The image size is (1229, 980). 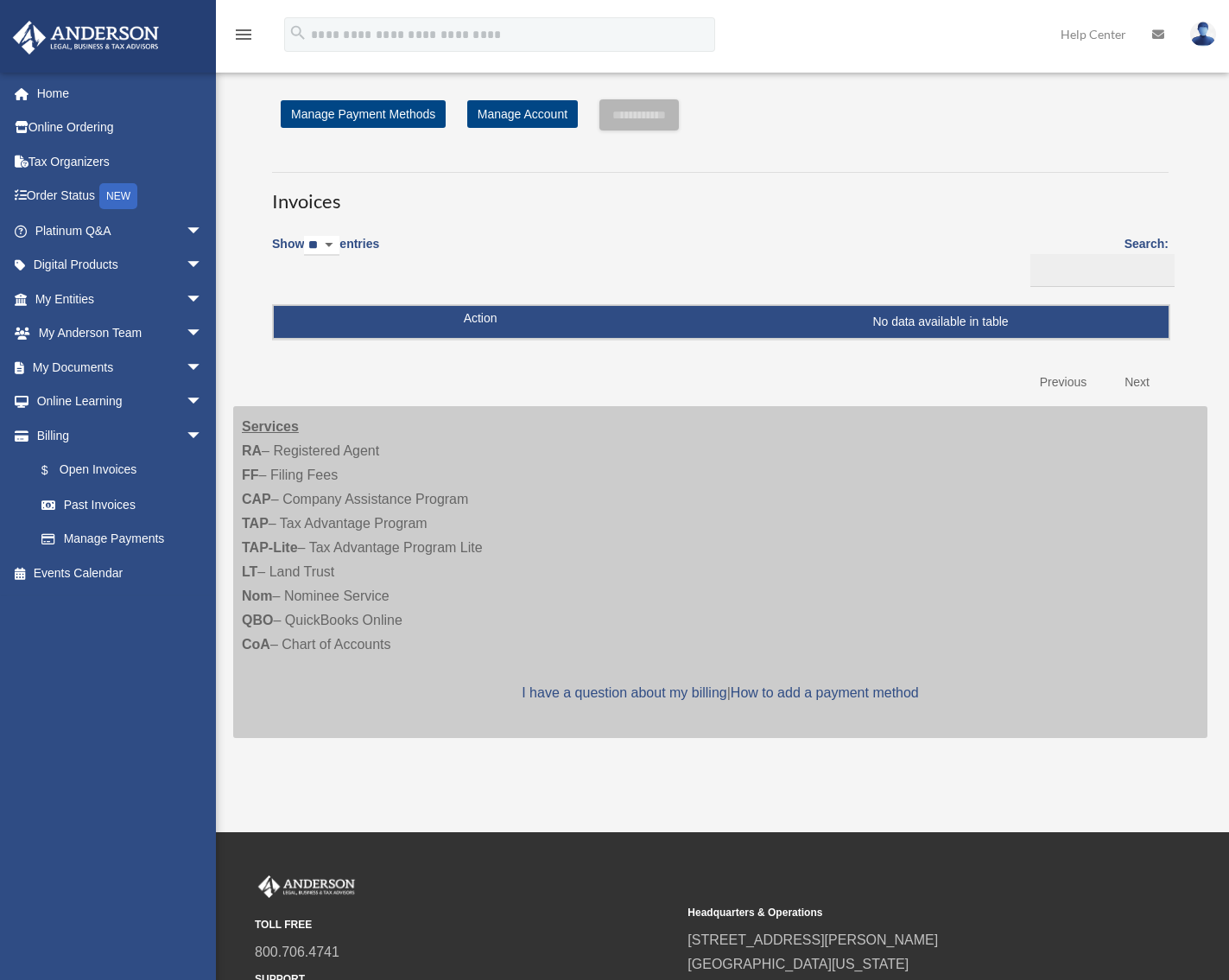 I want to click on a: $Open Invoices, so click(x=118, y=470).